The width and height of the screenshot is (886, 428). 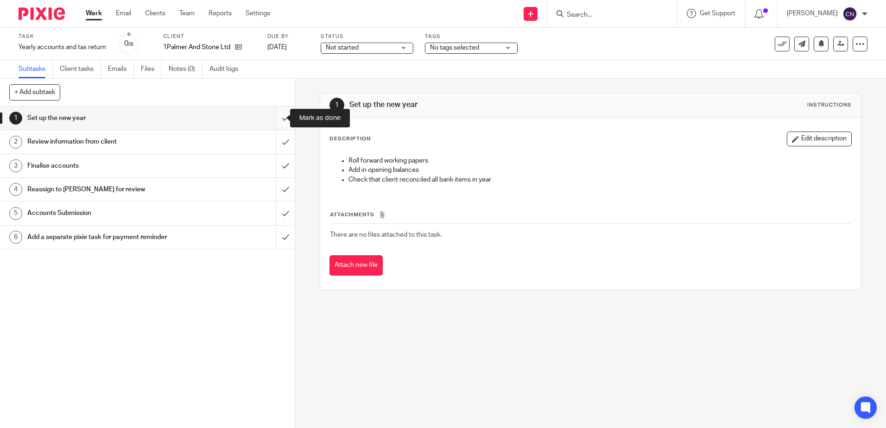 What do you see at coordinates (454, 48) in the screenshot?
I see `span: No tags selected` at bounding box center [454, 48].